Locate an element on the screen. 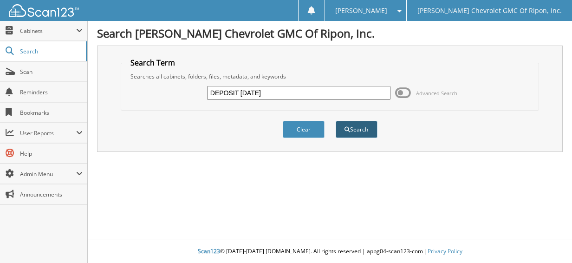 The image size is (572, 263). span: Reminders is located at coordinates (51, 92).